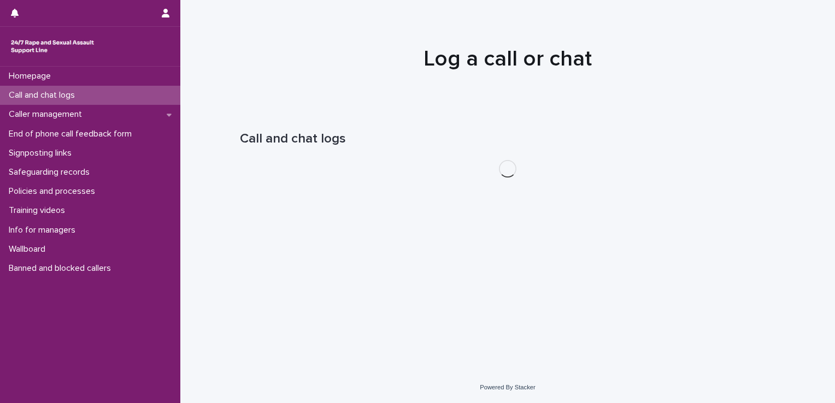  I want to click on h1: Call and chat logs, so click(508, 139).